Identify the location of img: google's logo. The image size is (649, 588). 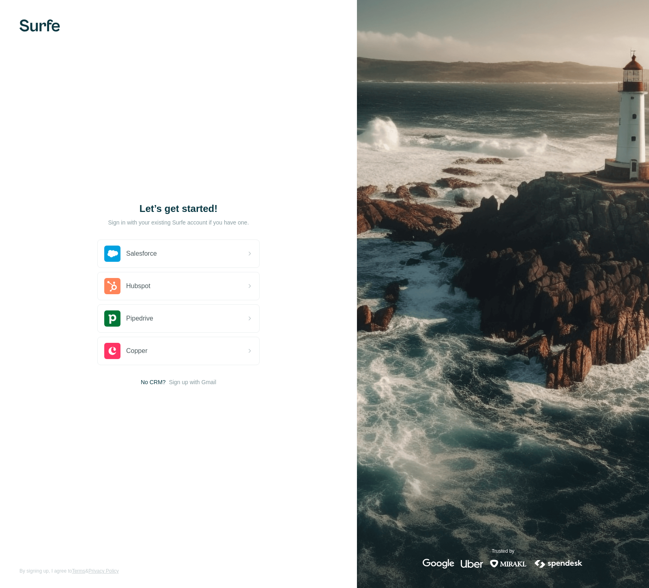
(438, 564).